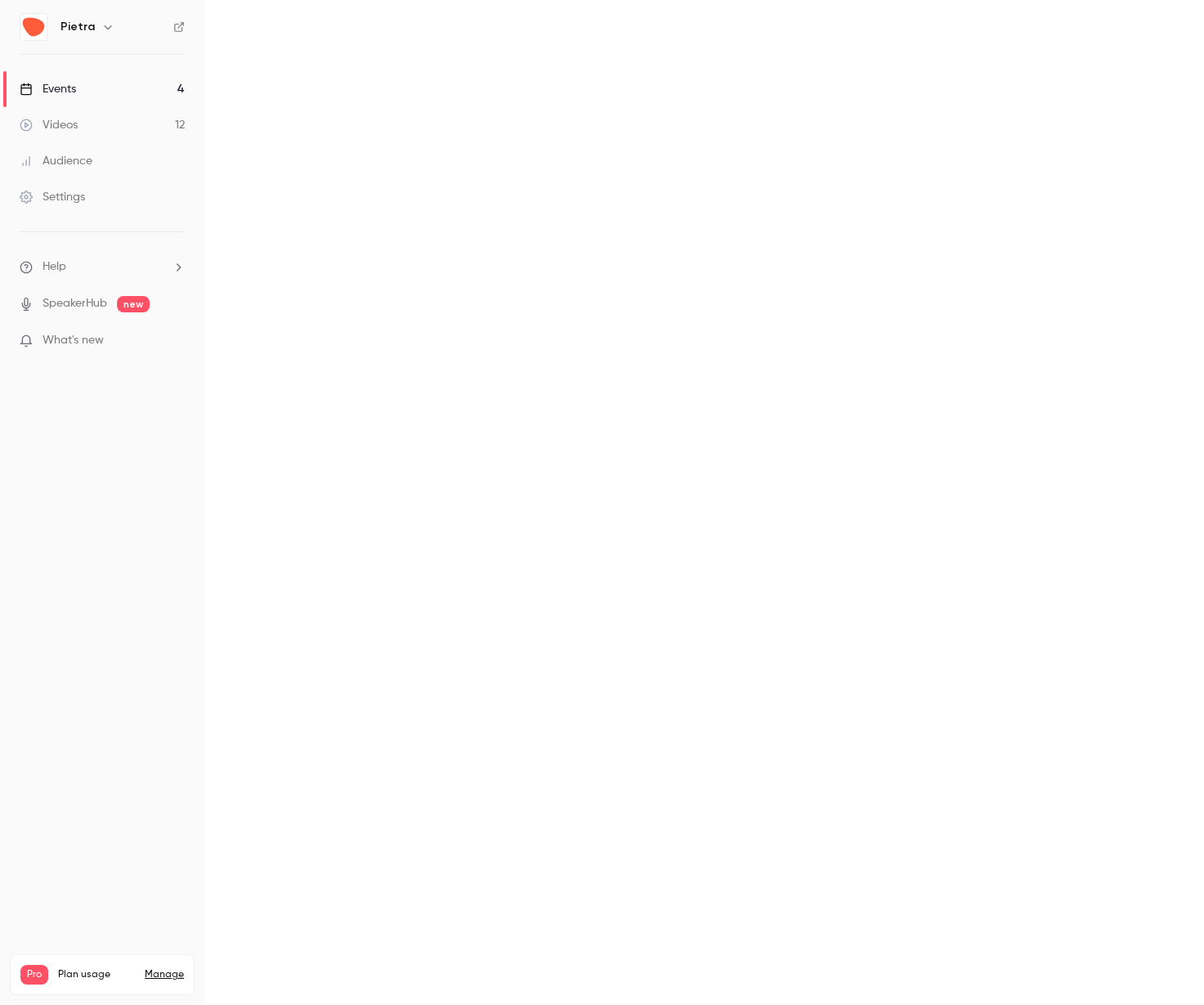  Describe the element at coordinates (49, 125) in the screenshot. I see `div: Videos` at that location.